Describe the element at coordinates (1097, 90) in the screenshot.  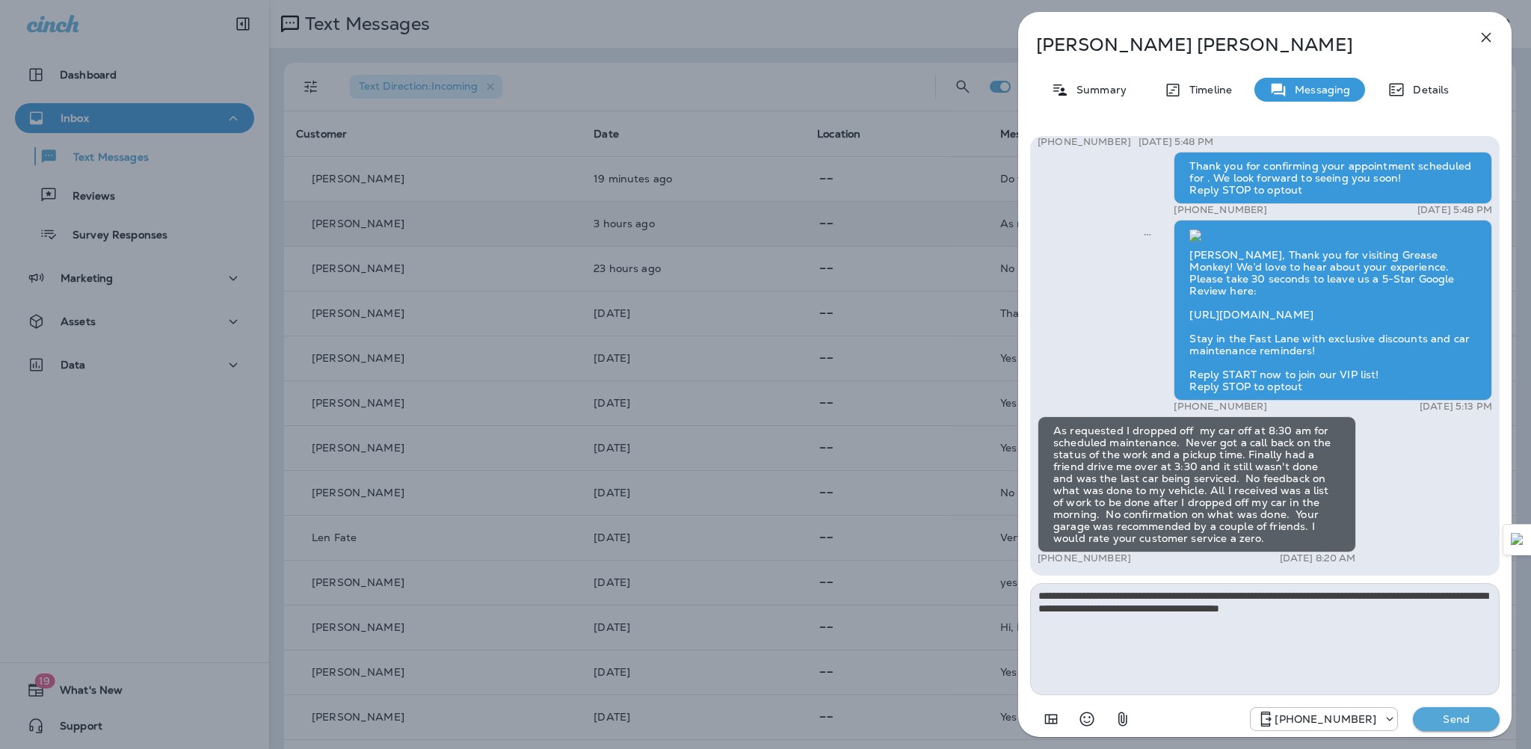
I see `p: Summary` at that location.